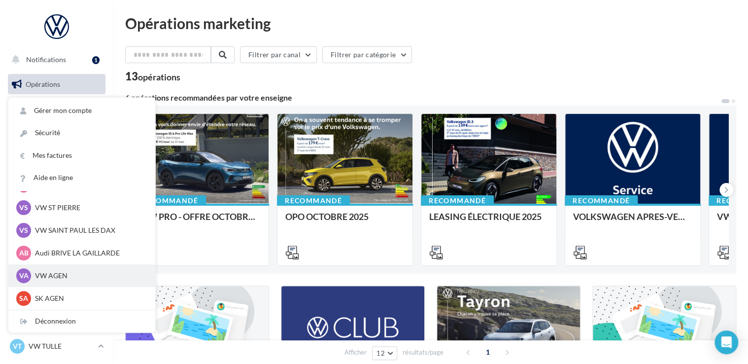  What do you see at coordinates (89, 298) in the screenshot?
I see `p: SK AGEN` at bounding box center [89, 298].